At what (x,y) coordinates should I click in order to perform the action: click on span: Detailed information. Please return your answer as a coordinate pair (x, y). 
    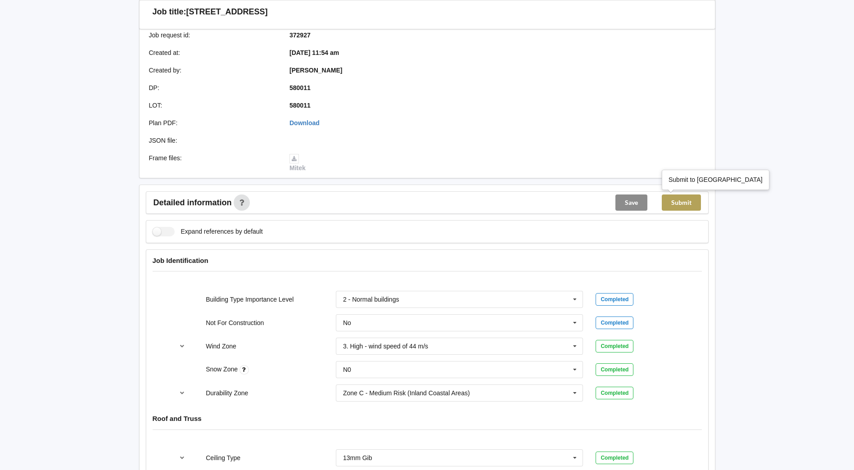
    Looking at the image, I should click on (193, 203).